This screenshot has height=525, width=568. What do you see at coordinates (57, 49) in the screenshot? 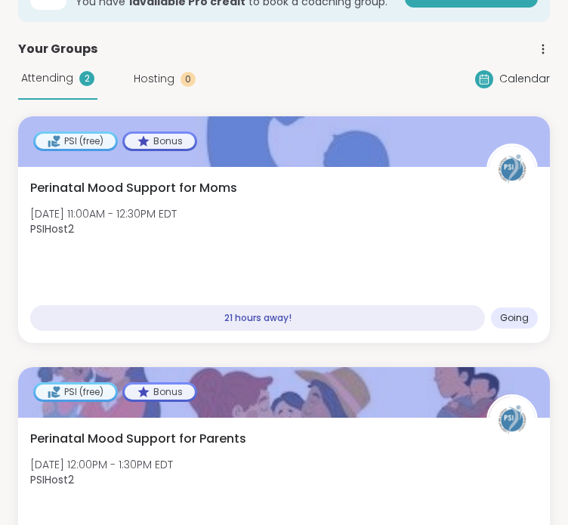
I see `span: Your Groups` at bounding box center [57, 49].